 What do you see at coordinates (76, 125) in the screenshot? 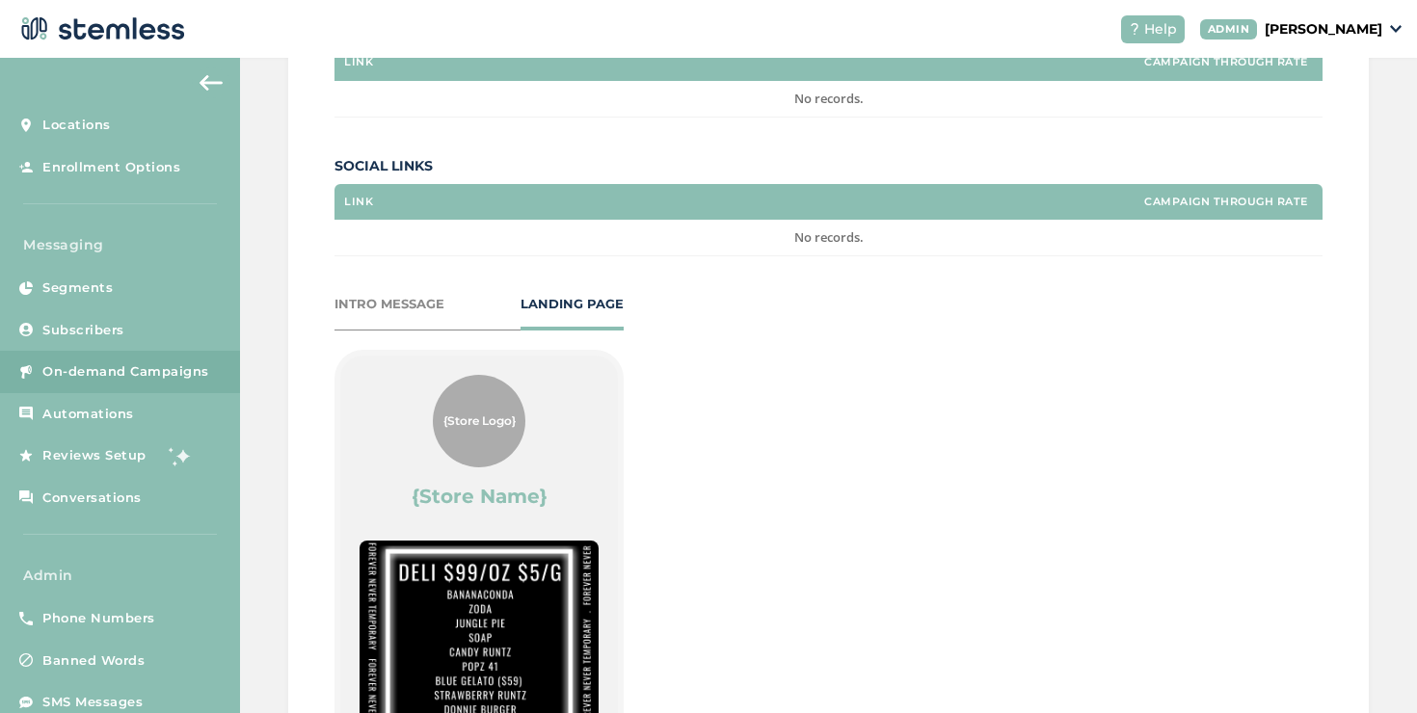
I see `span: Locations` at bounding box center [76, 125].